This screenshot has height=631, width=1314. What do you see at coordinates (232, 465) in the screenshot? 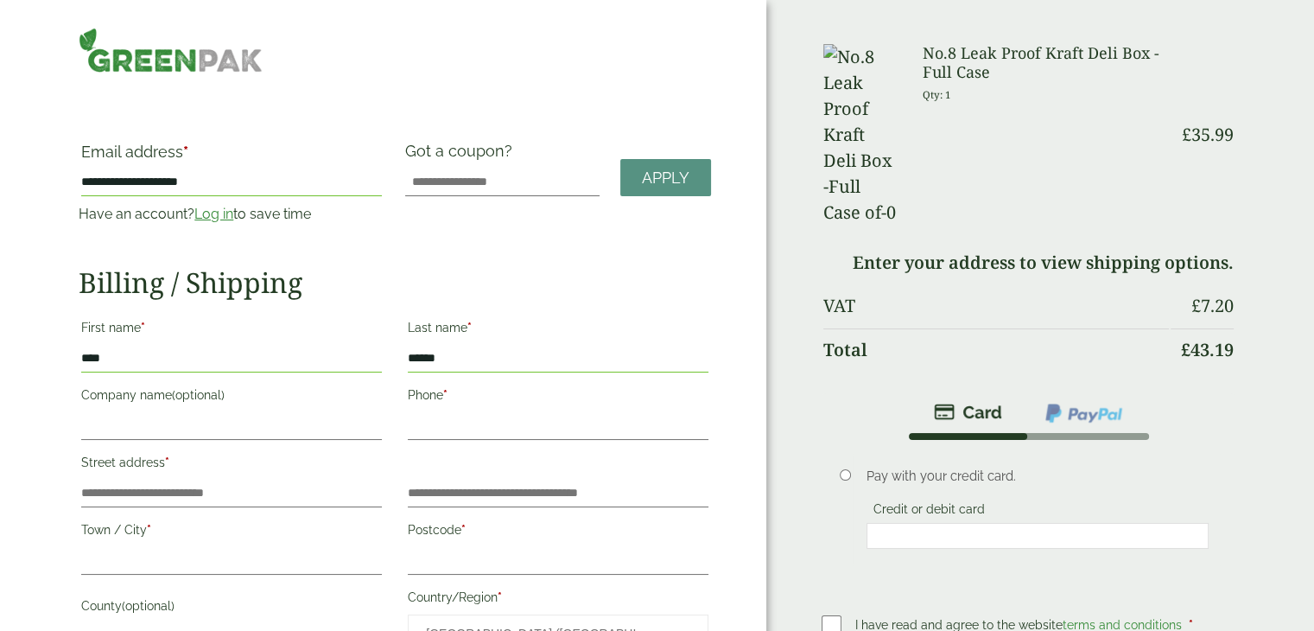
I see `label: Street address` at bounding box center [232, 465].